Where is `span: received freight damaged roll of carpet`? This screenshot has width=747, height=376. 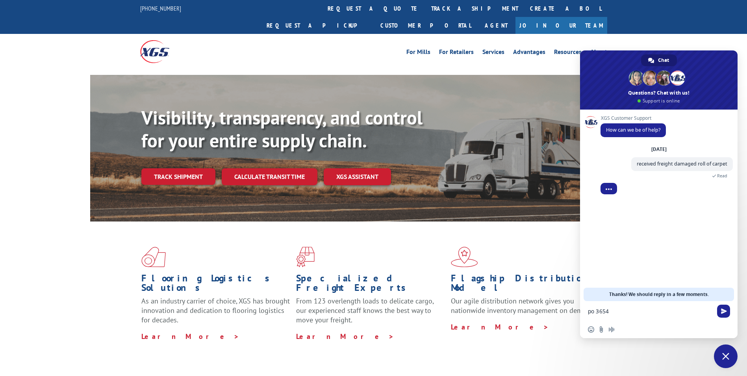 span: received freight damaged roll of carpet is located at coordinates (682, 163).